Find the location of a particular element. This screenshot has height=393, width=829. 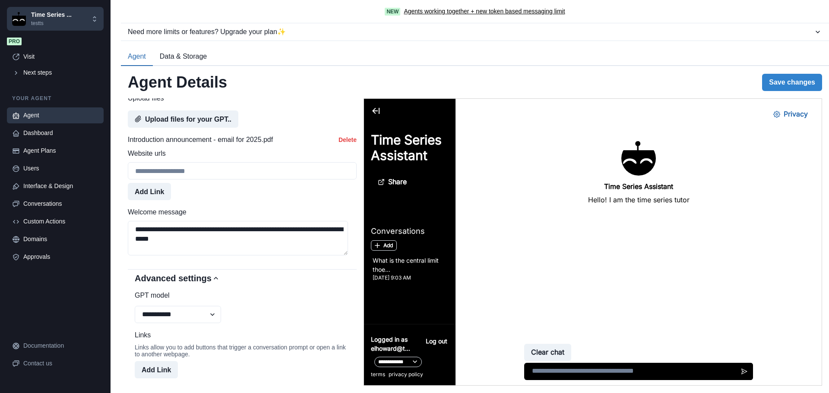

p: Conversations is located at coordinates (34, 132).